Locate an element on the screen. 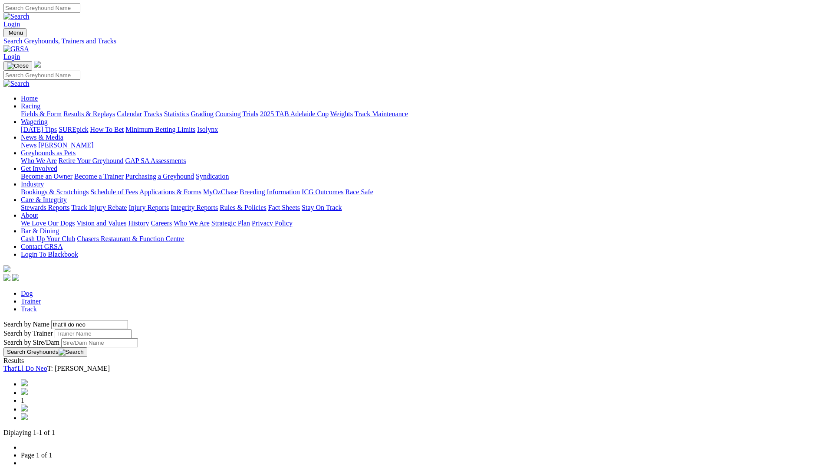 The image size is (816, 467). a: Applications & Forms is located at coordinates (170, 192).